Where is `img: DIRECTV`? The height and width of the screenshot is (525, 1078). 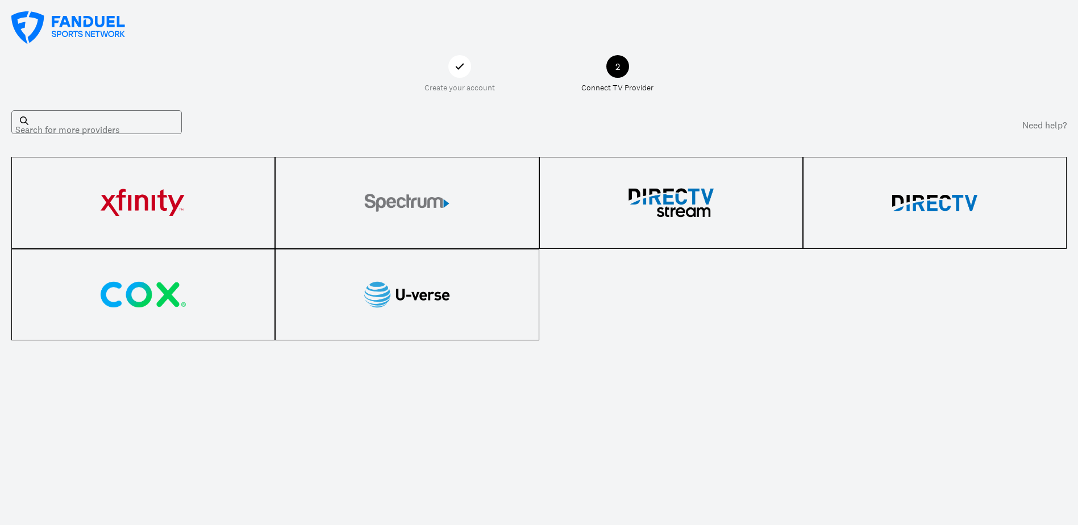 img: DIRECTV is located at coordinates (935, 203).